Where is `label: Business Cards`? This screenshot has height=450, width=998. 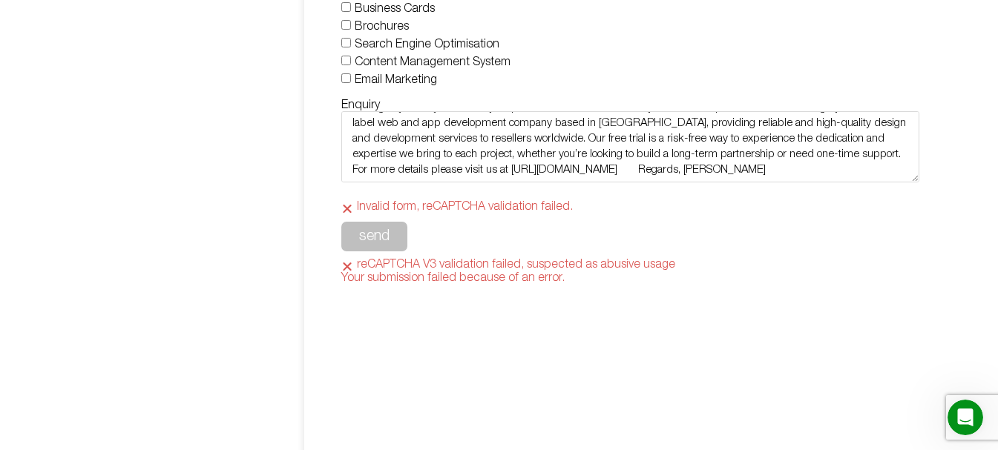
label: Business Cards is located at coordinates (395, 9).